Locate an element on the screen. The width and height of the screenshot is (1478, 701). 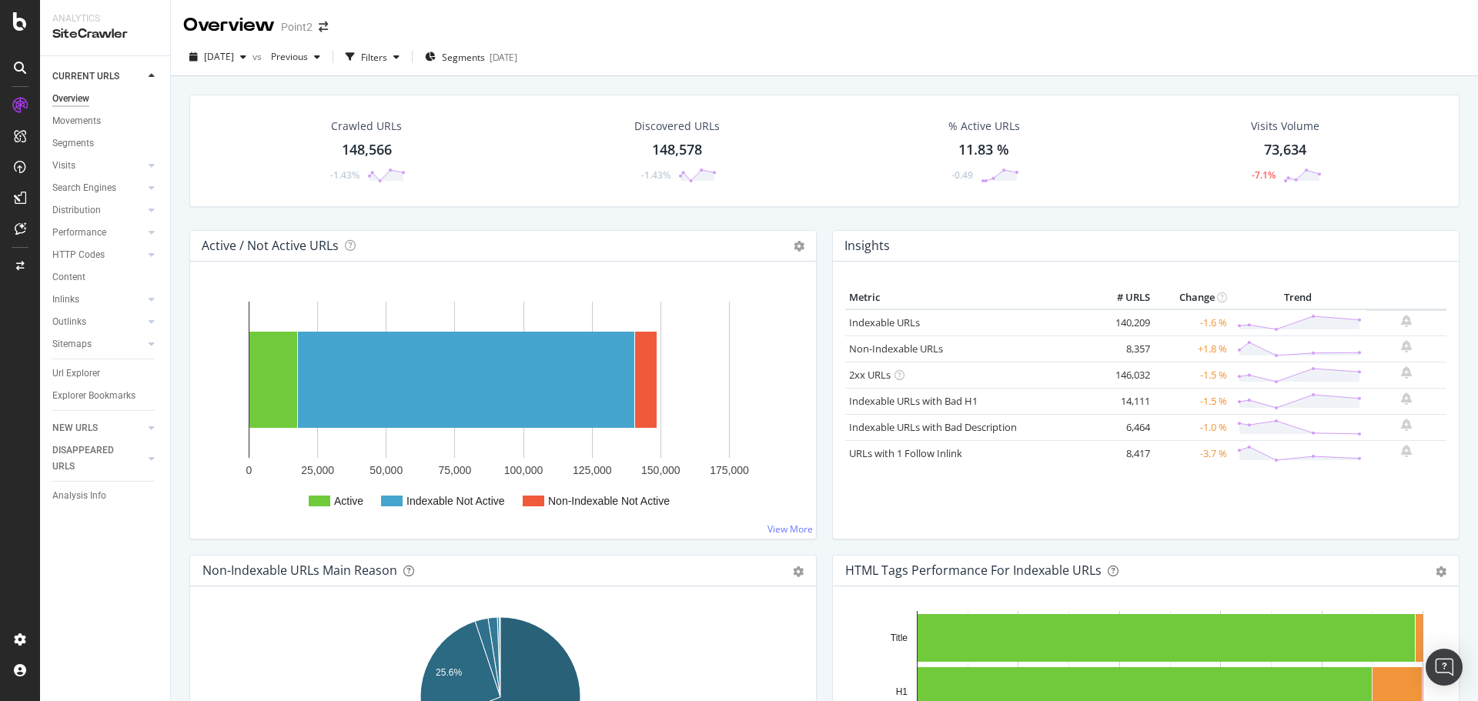
h4: Insights is located at coordinates (867, 246).